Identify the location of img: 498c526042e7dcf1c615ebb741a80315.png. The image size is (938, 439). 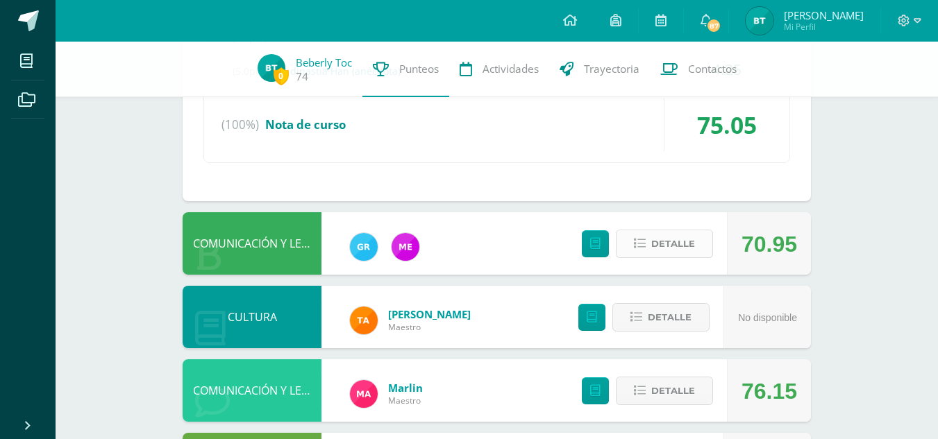
(405, 247).